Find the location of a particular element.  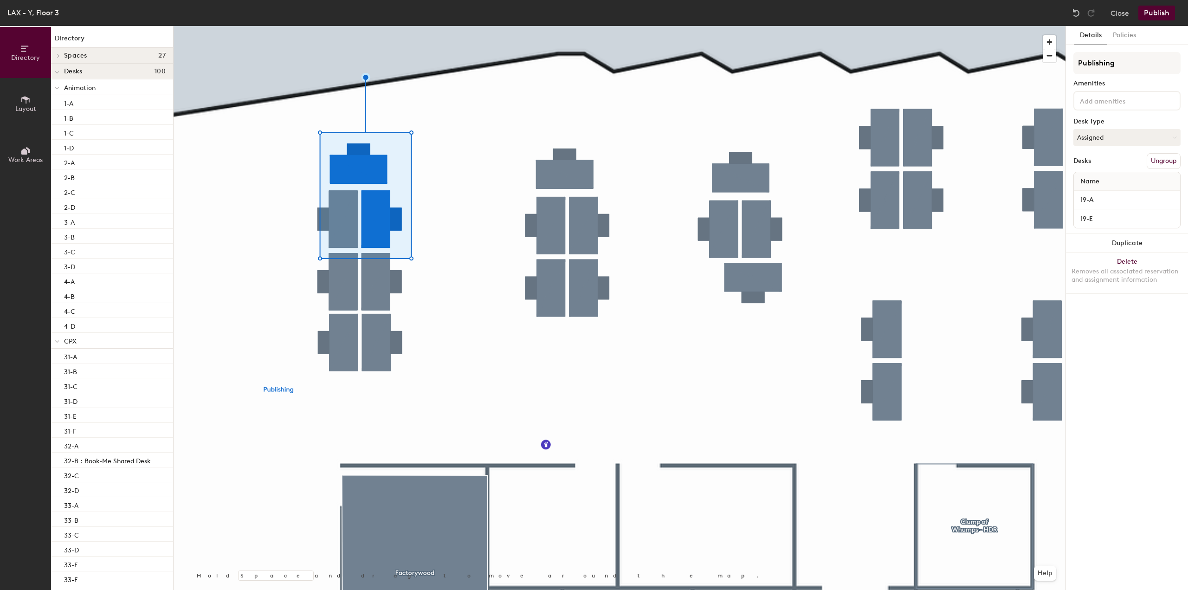

button: Details is located at coordinates (1090, 35).